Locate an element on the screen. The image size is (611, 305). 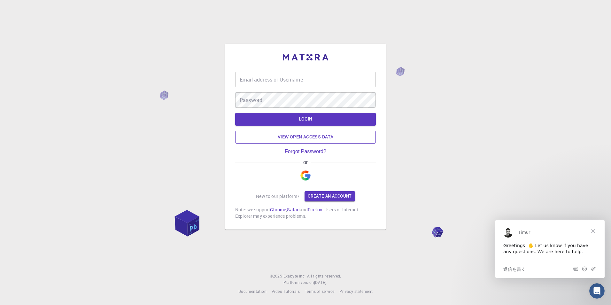
span: Platform version is located at coordinates (298, 282).